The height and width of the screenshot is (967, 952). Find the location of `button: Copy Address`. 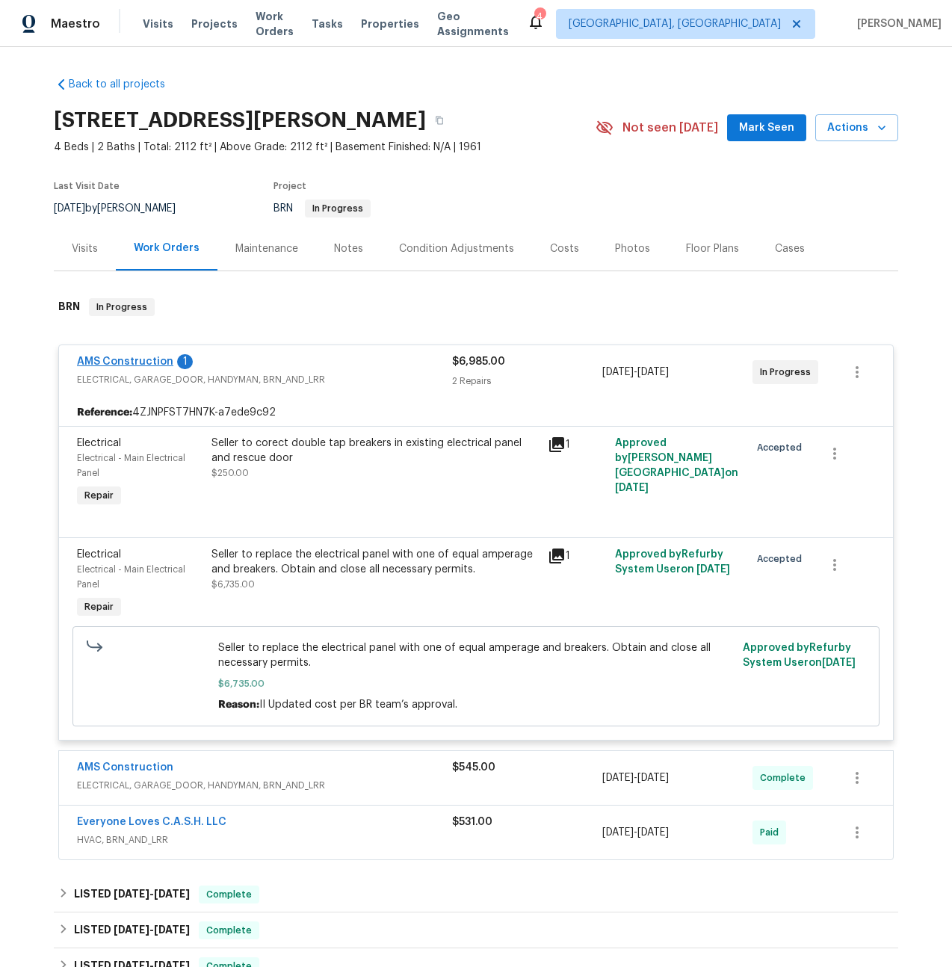

button: Copy Address is located at coordinates (439, 120).